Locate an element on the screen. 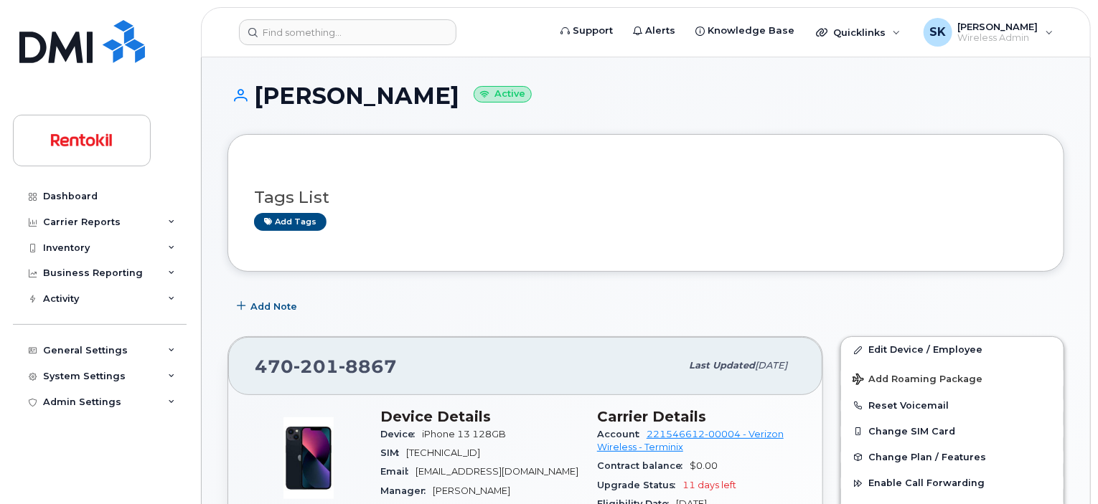  span: Account is located at coordinates (621, 434).